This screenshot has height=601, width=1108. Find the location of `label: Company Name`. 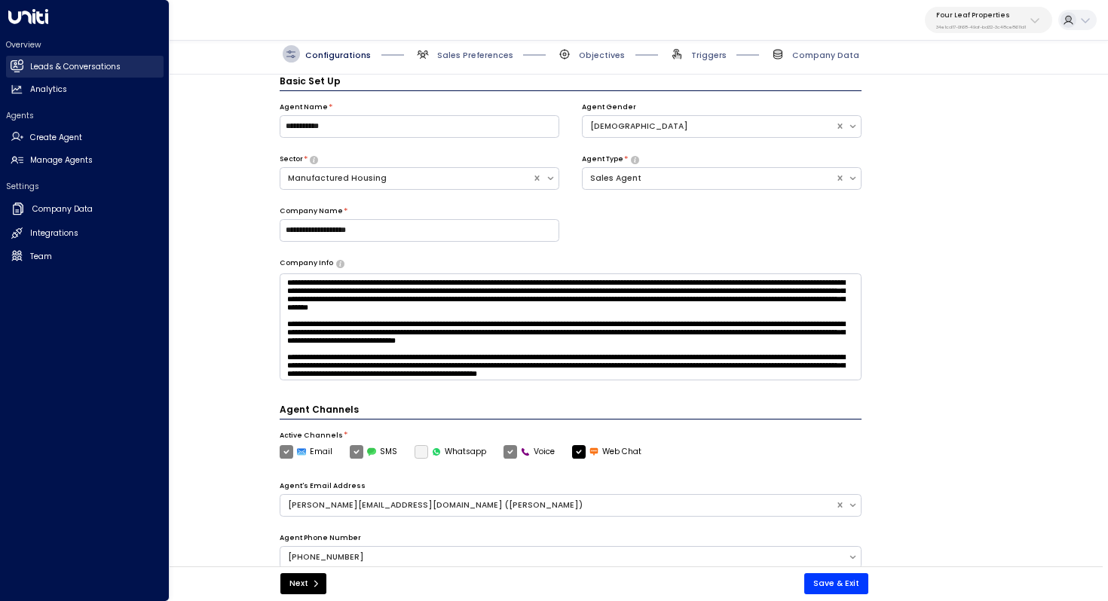

label: Company Name is located at coordinates (311, 212).